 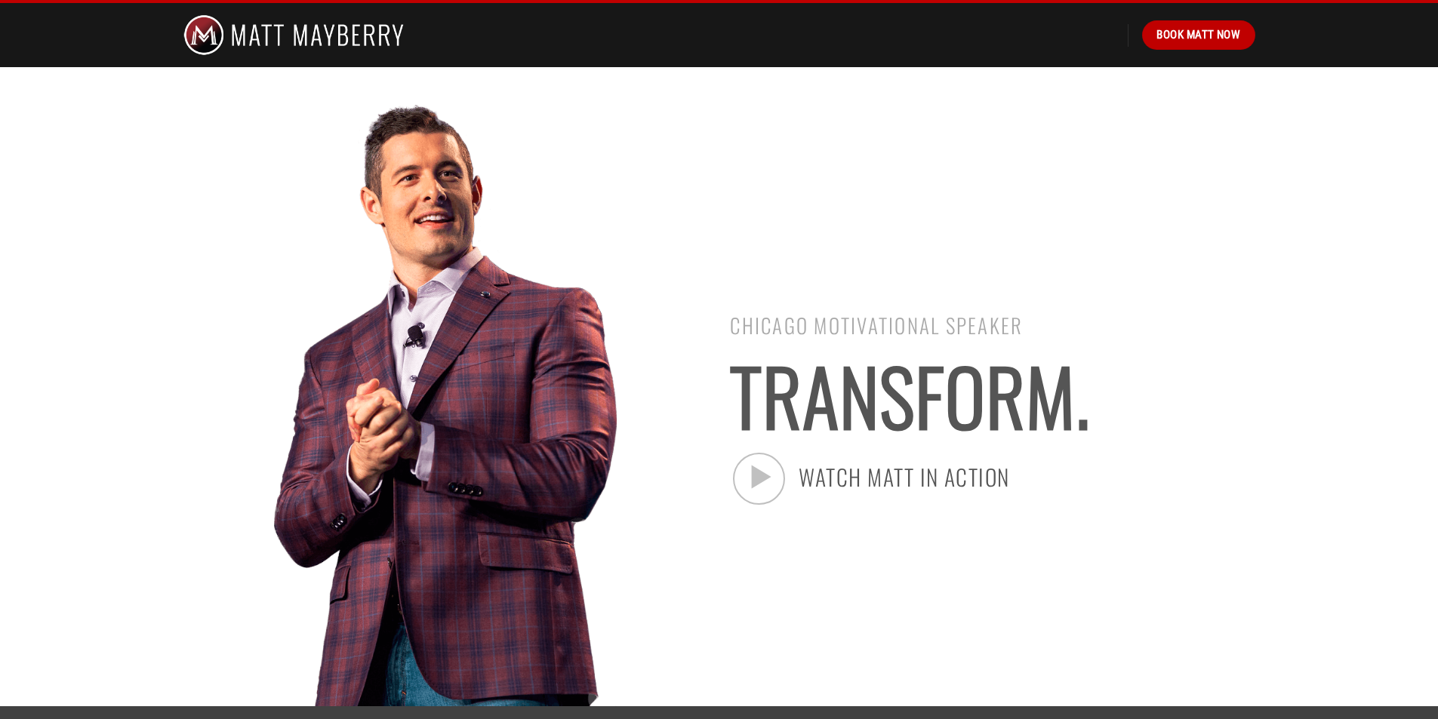 I want to click on img: Speaking, so click(x=445, y=405).